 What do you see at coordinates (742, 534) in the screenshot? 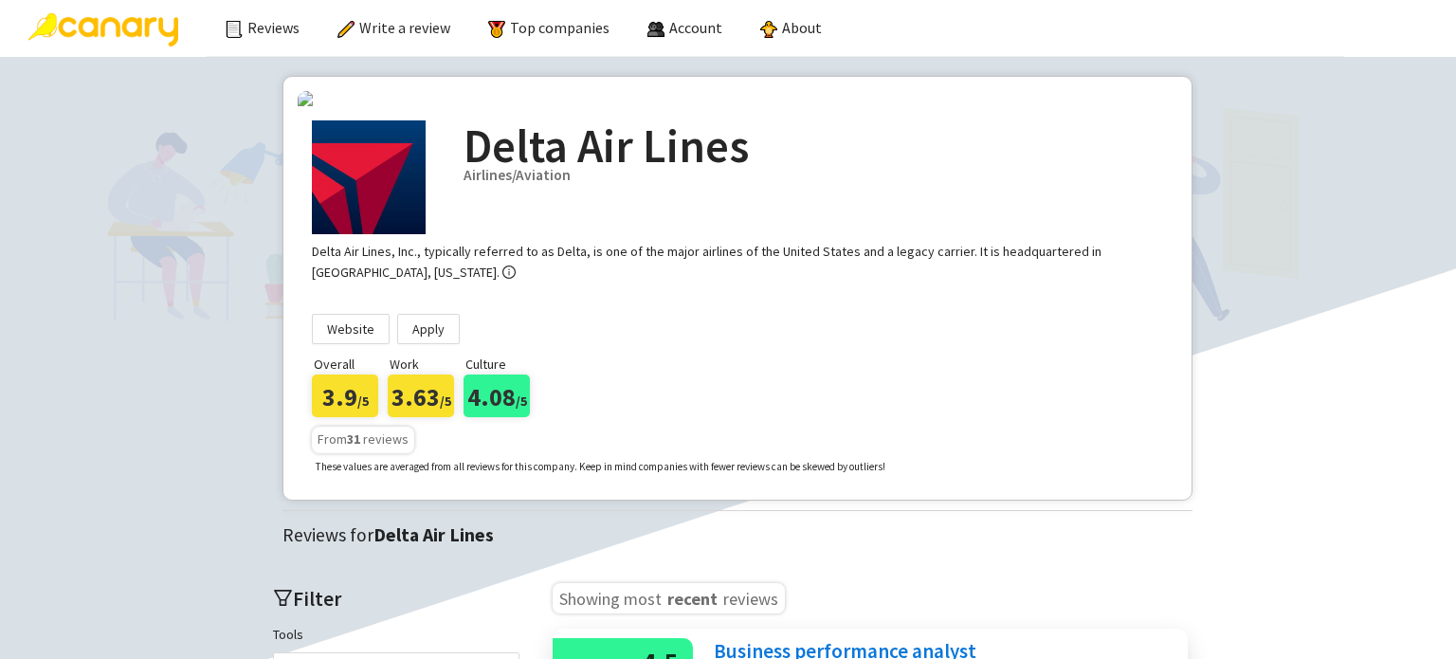
I see `div: Reviews for` at bounding box center [742, 534].